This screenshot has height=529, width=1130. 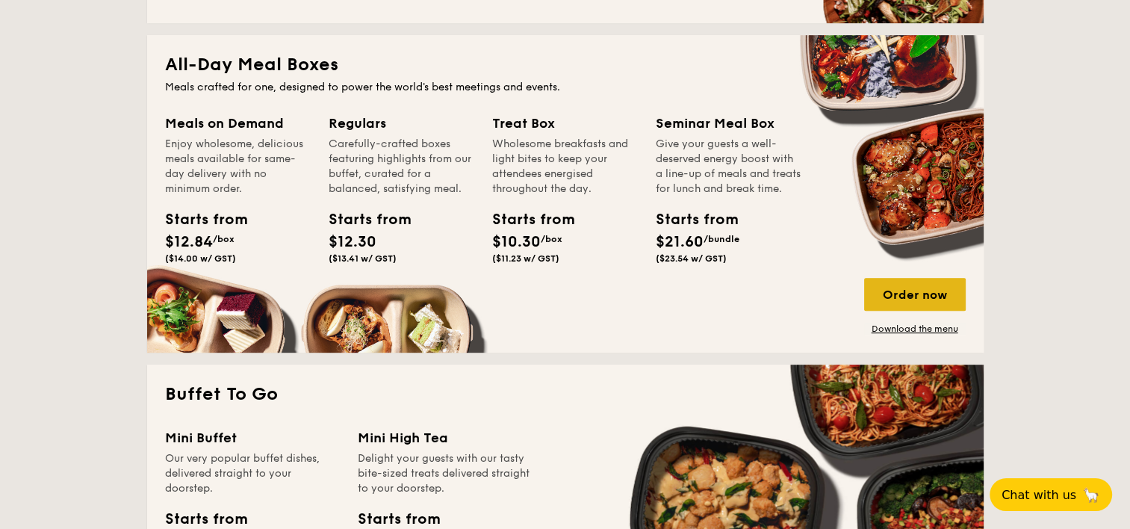 What do you see at coordinates (564, 123) in the screenshot?
I see `div: Treat Box` at bounding box center [564, 123].